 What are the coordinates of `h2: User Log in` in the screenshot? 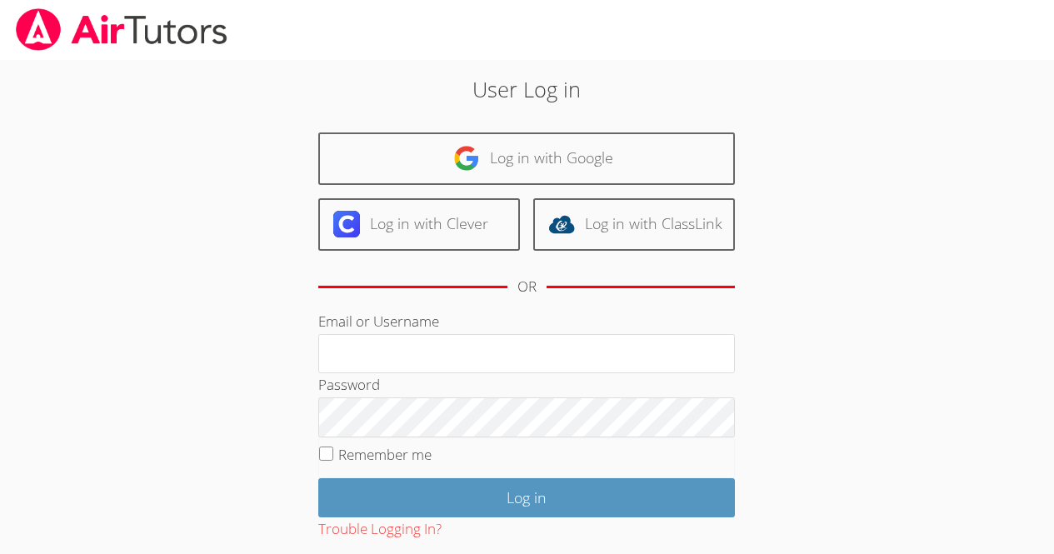 It's located at (527, 89).